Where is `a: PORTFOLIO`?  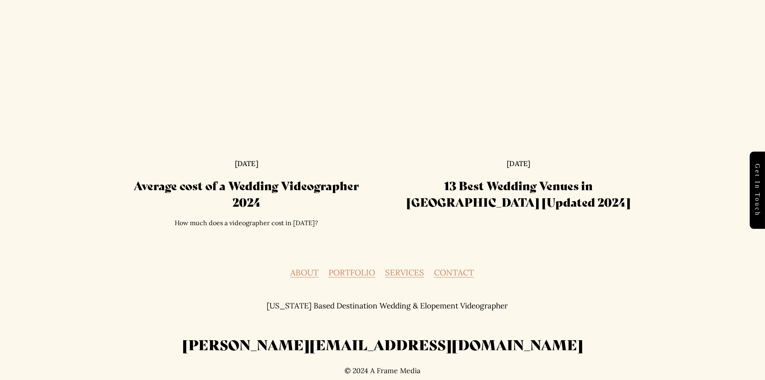 a: PORTFOLIO is located at coordinates (352, 272).